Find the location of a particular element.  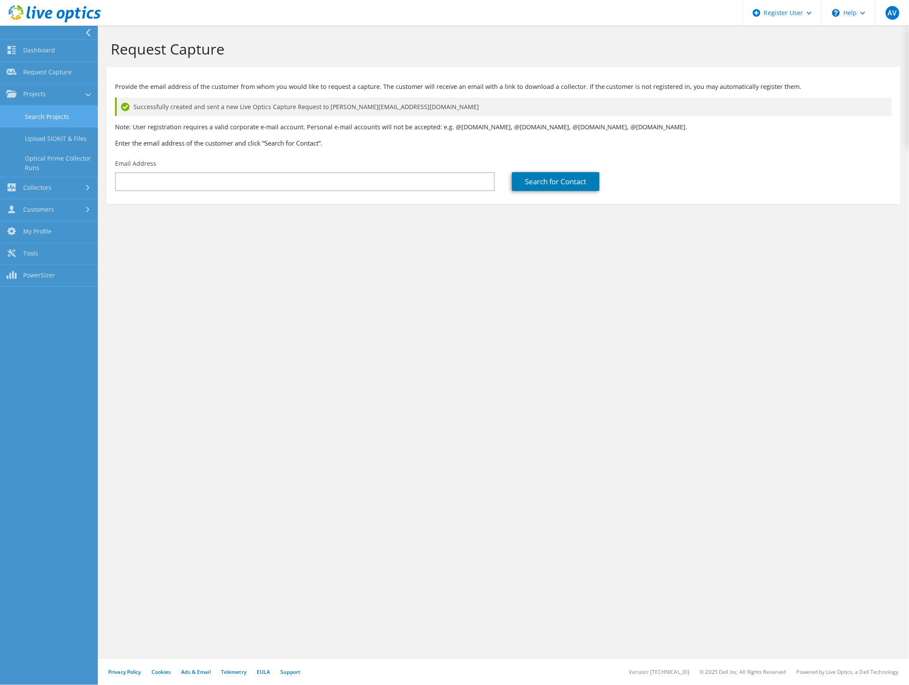

a: Ads & Email is located at coordinates (196, 672).